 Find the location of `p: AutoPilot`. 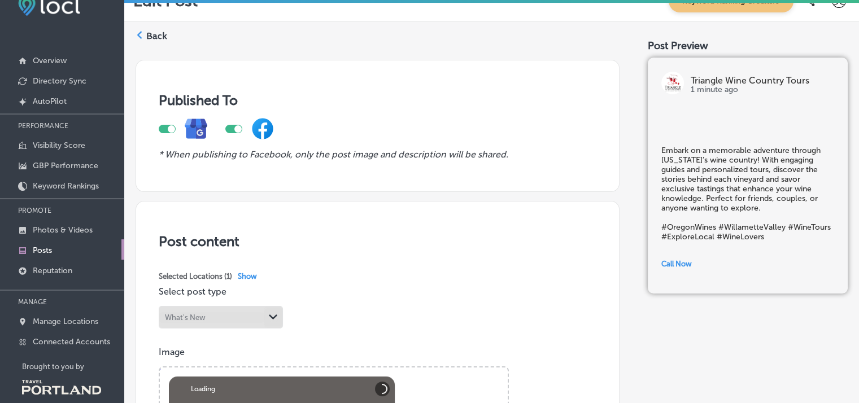

p: AutoPilot is located at coordinates (50, 101).